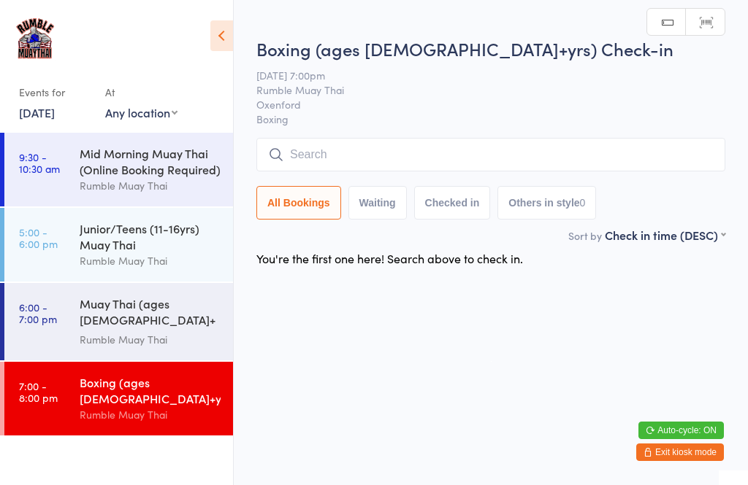 Image resolution: width=748 pixels, height=485 pixels. I want to click on div: You're the first one here! Search above to check in., so click(389, 258).